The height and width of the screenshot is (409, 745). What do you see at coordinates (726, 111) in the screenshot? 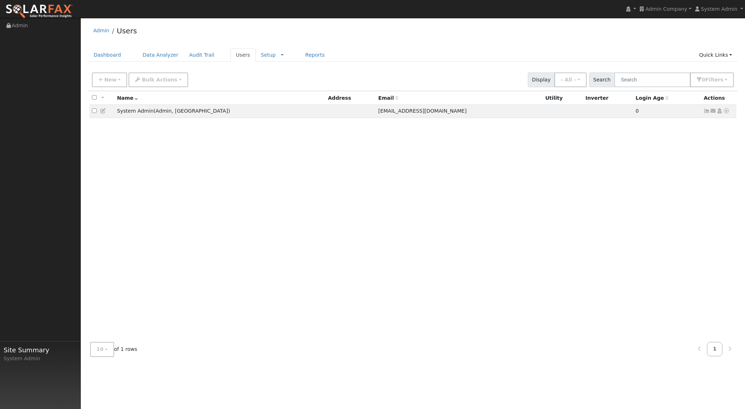
I see `a: Other actions` at bounding box center [726, 111].